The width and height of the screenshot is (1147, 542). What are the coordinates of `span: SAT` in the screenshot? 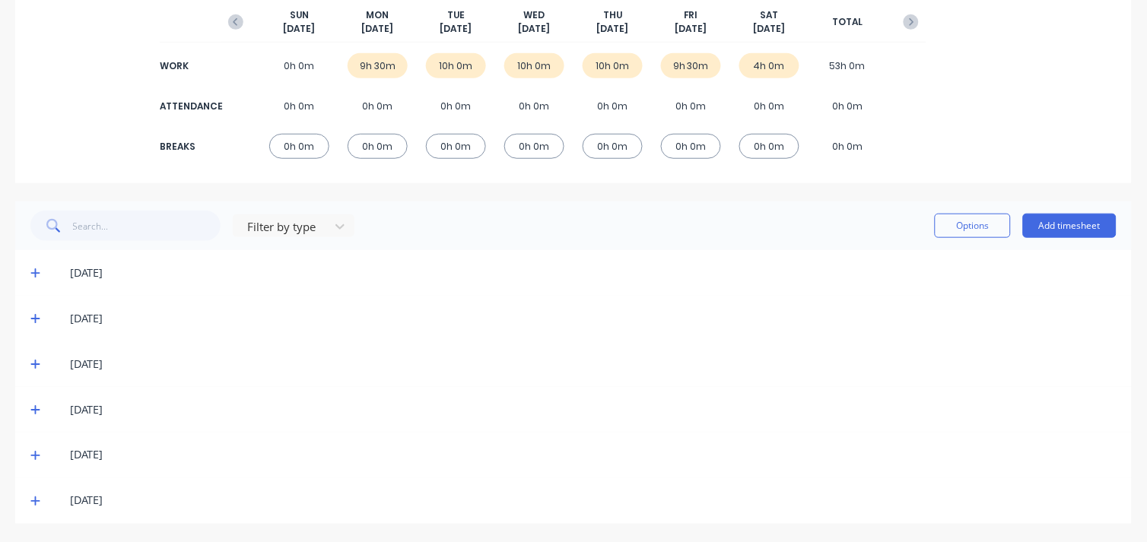 It's located at (770, 15).